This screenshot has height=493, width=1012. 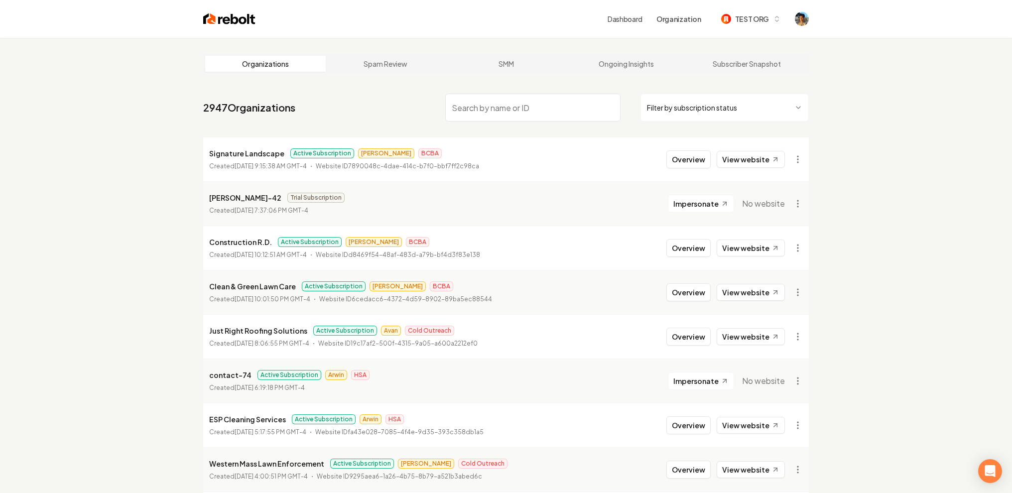 I want to click on a: Spam Review, so click(x=386, y=64).